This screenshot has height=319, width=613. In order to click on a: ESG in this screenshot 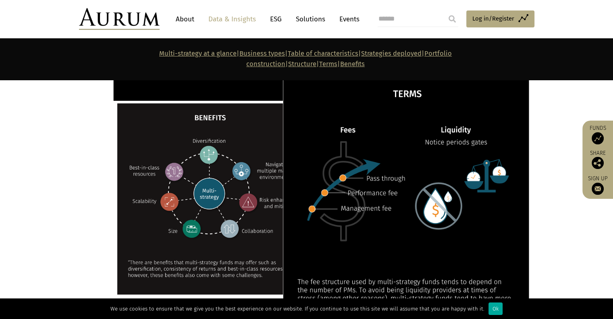, I will do `click(275, 19)`.